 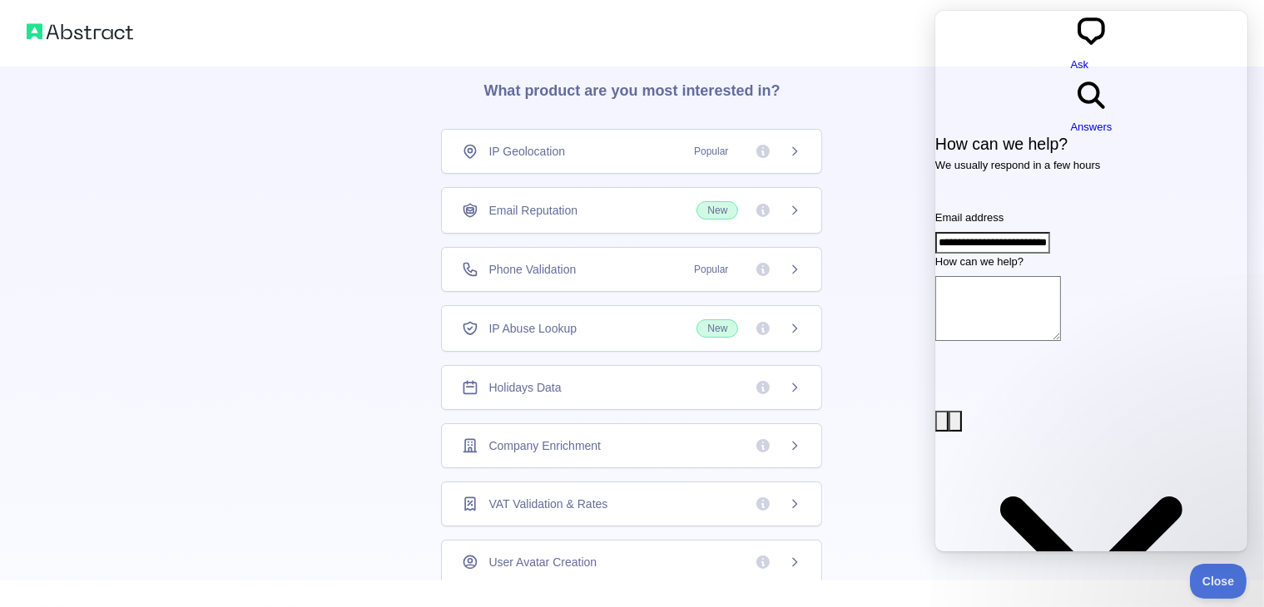 I want to click on span: IP Geolocation, so click(x=527, y=151).